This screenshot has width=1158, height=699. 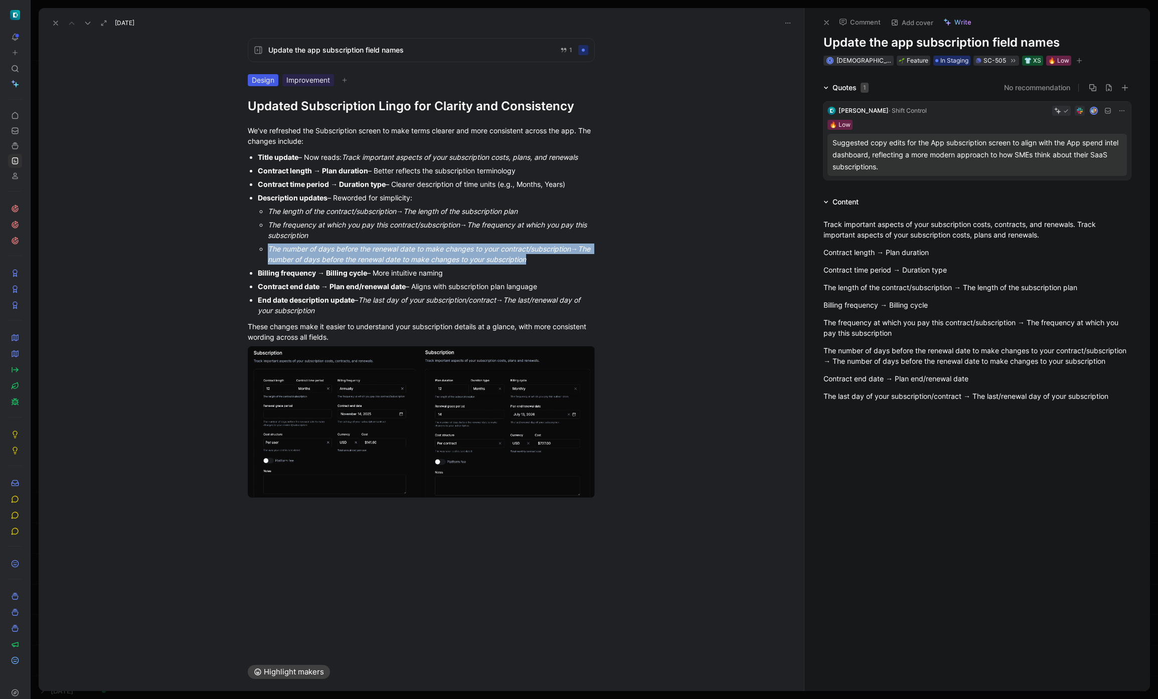 What do you see at coordinates (292, 198) in the screenshot?
I see `strong: Description updates` at bounding box center [292, 198].